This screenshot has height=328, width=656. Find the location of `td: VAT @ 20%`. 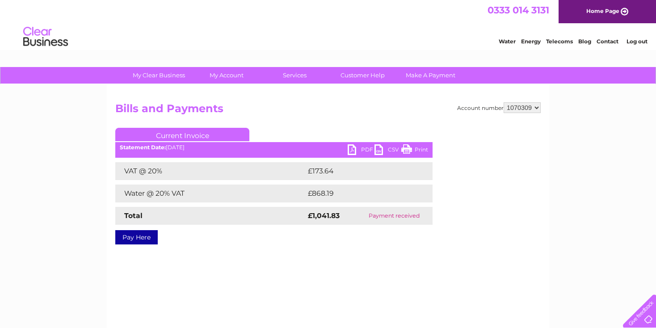

td: VAT @ 20% is located at coordinates (211, 171).